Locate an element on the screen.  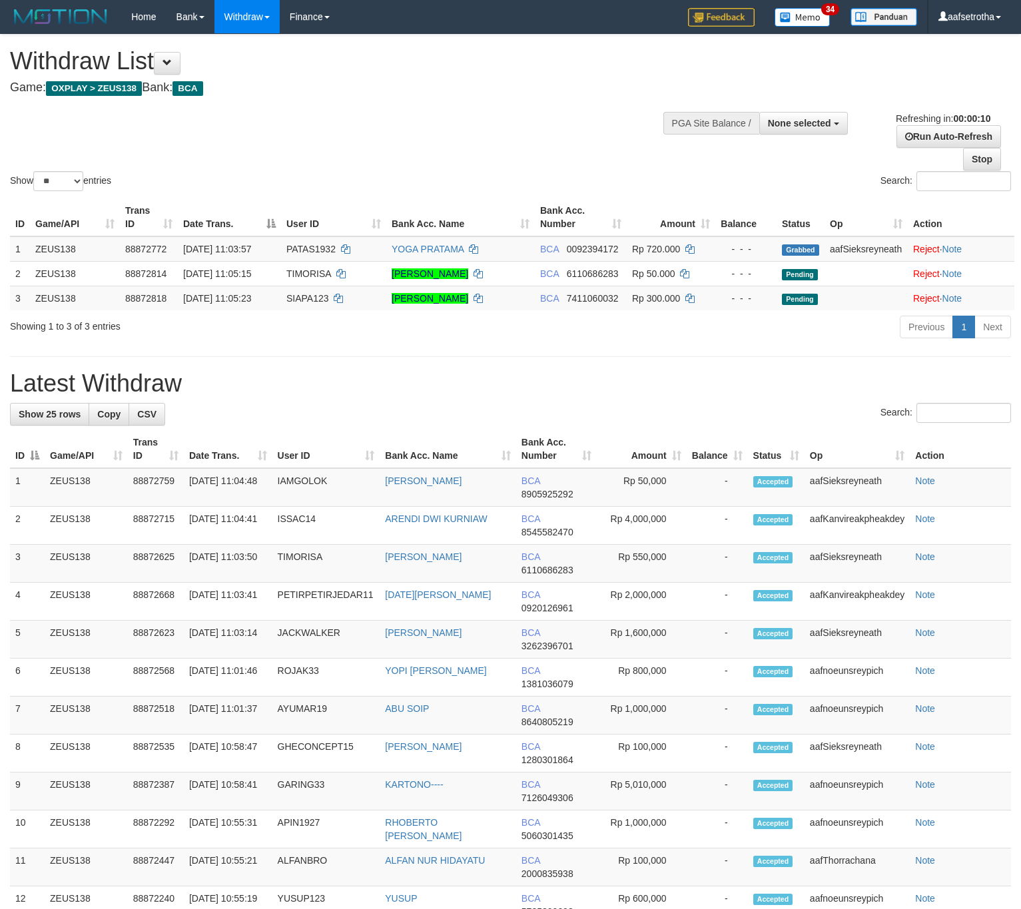
input: Search: is located at coordinates (964, 181).